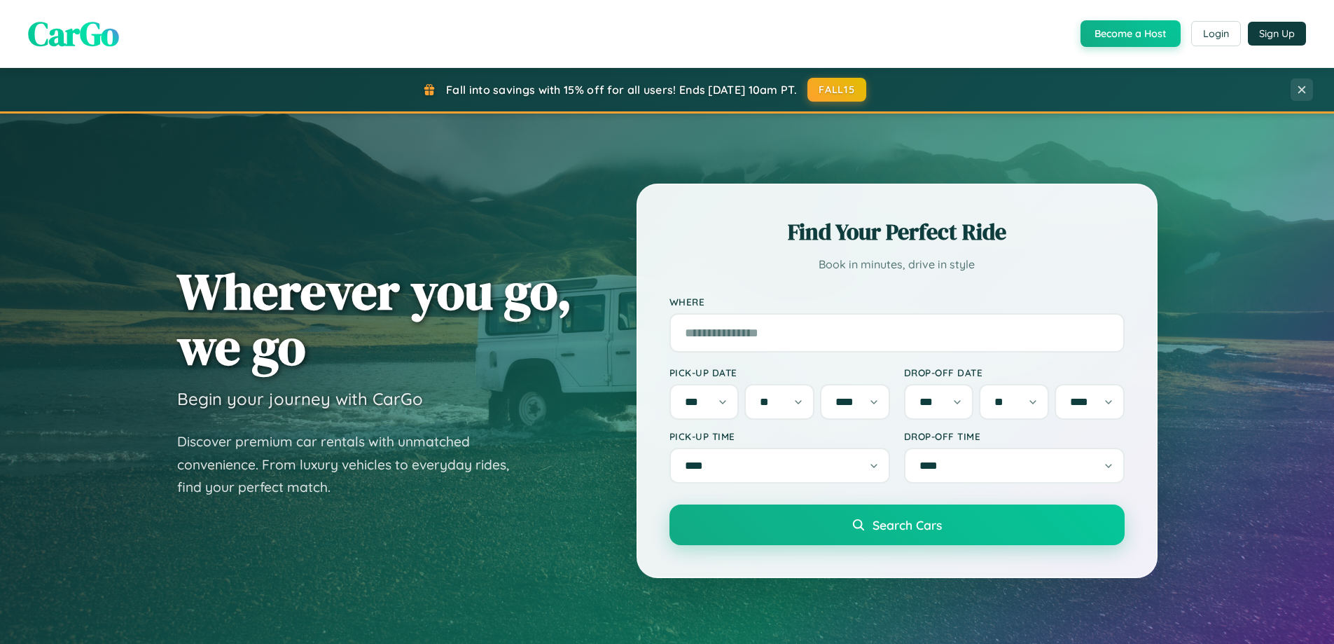 The height and width of the screenshot is (644, 1334). What do you see at coordinates (897, 525) in the screenshot?
I see `button: Search Cars` at bounding box center [897, 525].